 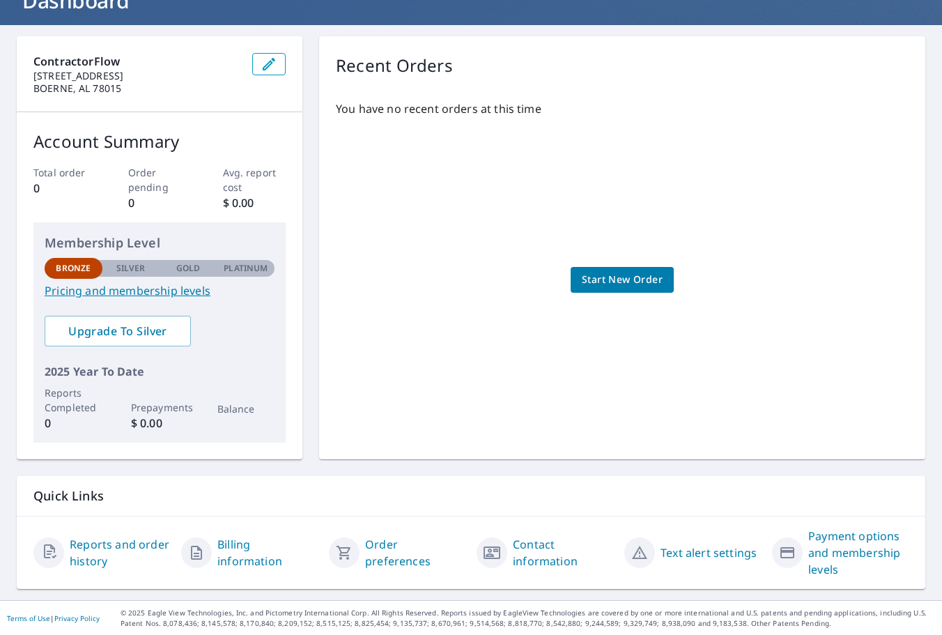 What do you see at coordinates (159, 180) in the screenshot?
I see `p: Order pending` at bounding box center [159, 180].